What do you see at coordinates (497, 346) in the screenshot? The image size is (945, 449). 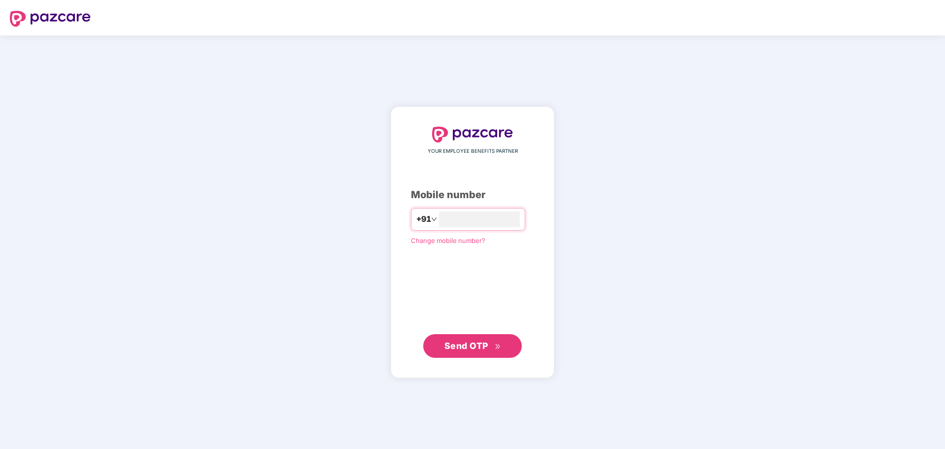 I see `span: double-right` at bounding box center [497, 346].